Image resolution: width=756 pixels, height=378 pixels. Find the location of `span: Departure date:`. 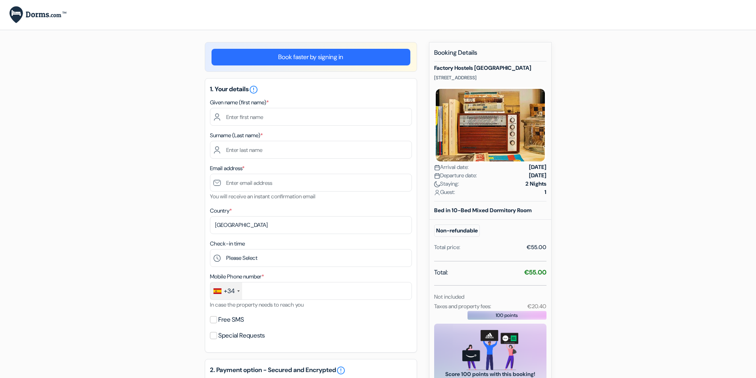

span: Departure date: is located at coordinates (455, 175).